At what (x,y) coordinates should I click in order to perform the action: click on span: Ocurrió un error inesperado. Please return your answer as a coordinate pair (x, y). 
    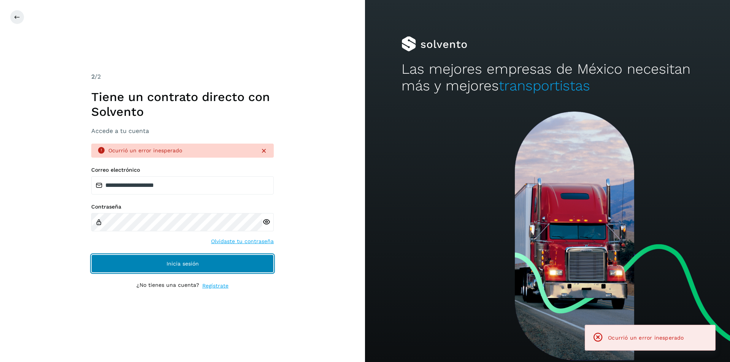
    Looking at the image, I should click on (646, 338).